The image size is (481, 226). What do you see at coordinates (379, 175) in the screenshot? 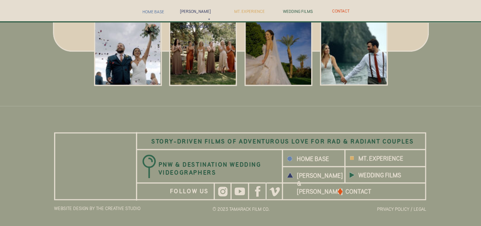
I see `b: WEDDING FILMS` at bounding box center [379, 175].